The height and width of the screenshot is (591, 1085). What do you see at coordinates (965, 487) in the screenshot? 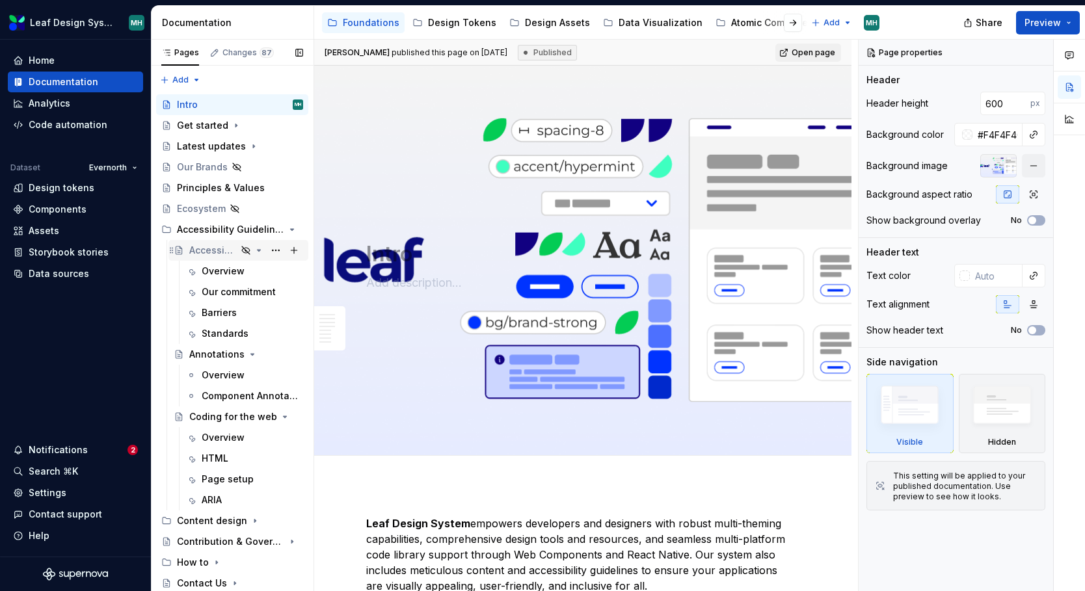
I see `div: This setting will be applied to your published documentation. Use preview to see how it looks.` at bounding box center [965, 487].